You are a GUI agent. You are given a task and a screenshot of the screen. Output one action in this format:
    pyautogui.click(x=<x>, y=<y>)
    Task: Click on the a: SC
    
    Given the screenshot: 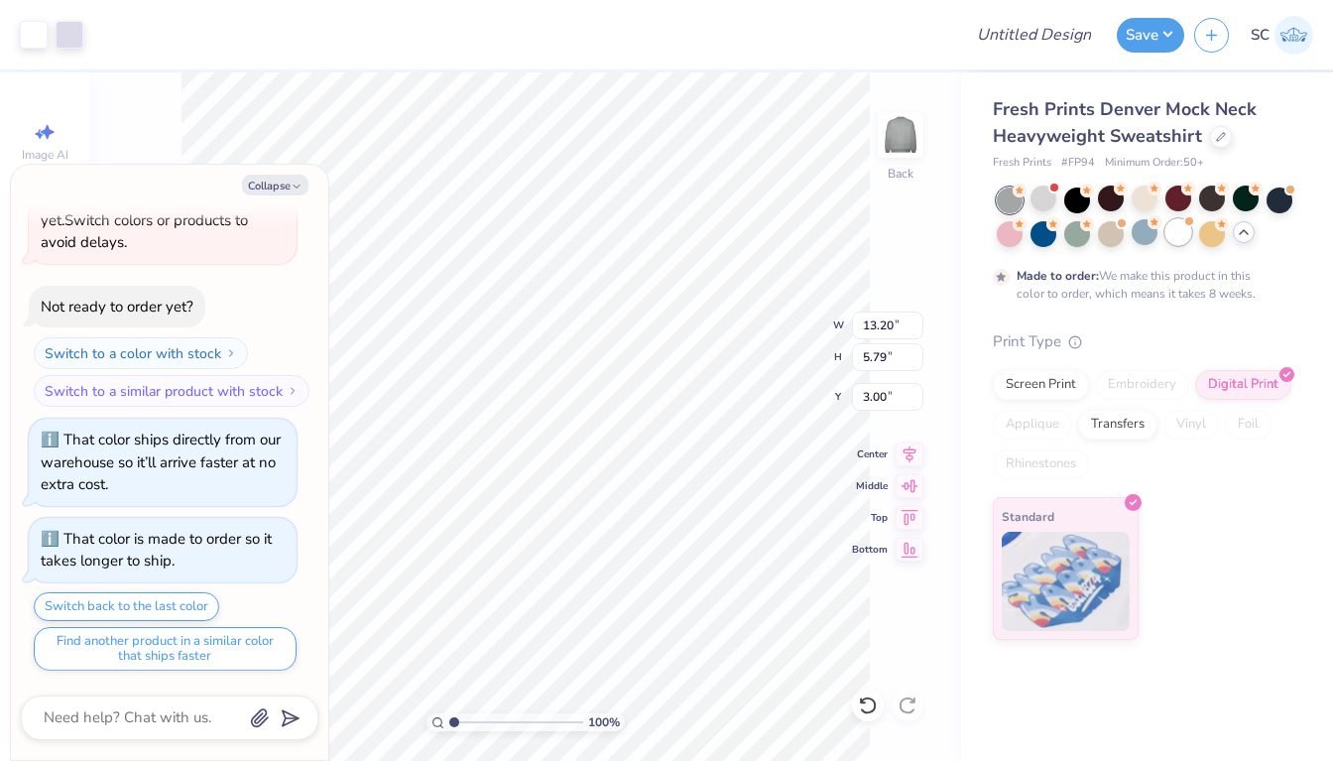 What is the action you would take?
    pyautogui.click(x=1282, y=35)
    